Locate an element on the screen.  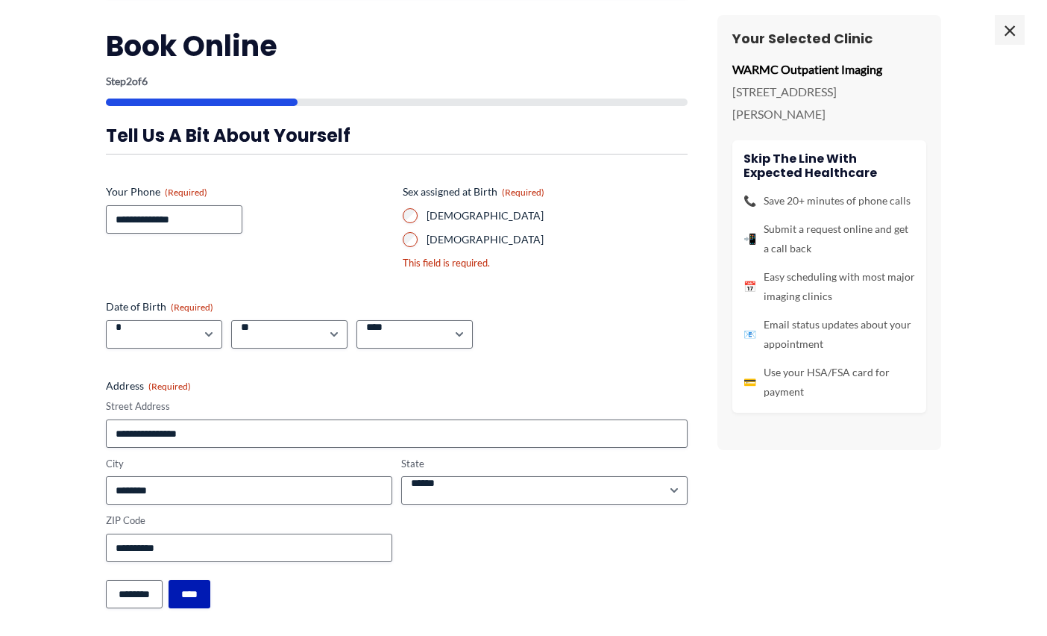
legend: Address is located at coordinates (148, 386).